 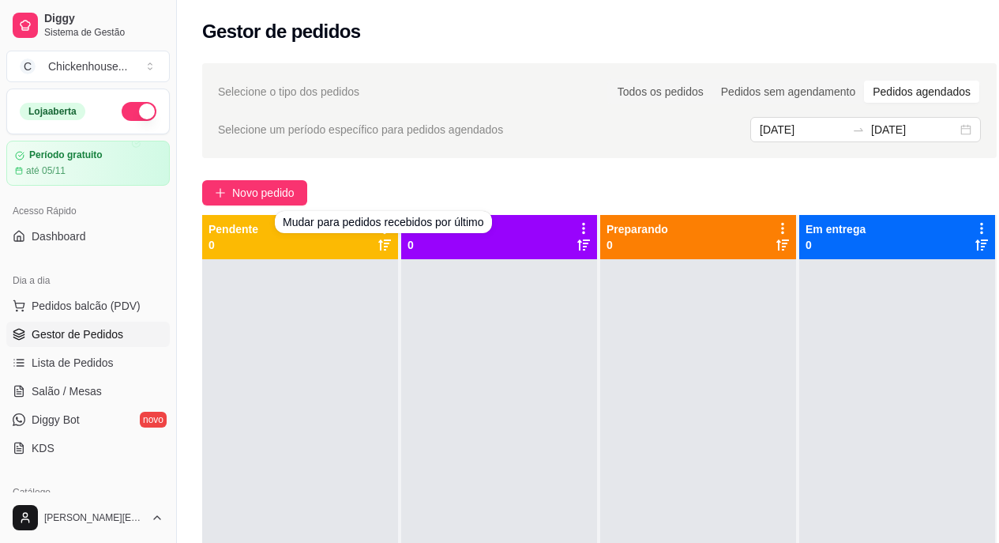 What do you see at coordinates (55, 419) in the screenshot?
I see `span: Diggy Bot` at bounding box center [55, 419].